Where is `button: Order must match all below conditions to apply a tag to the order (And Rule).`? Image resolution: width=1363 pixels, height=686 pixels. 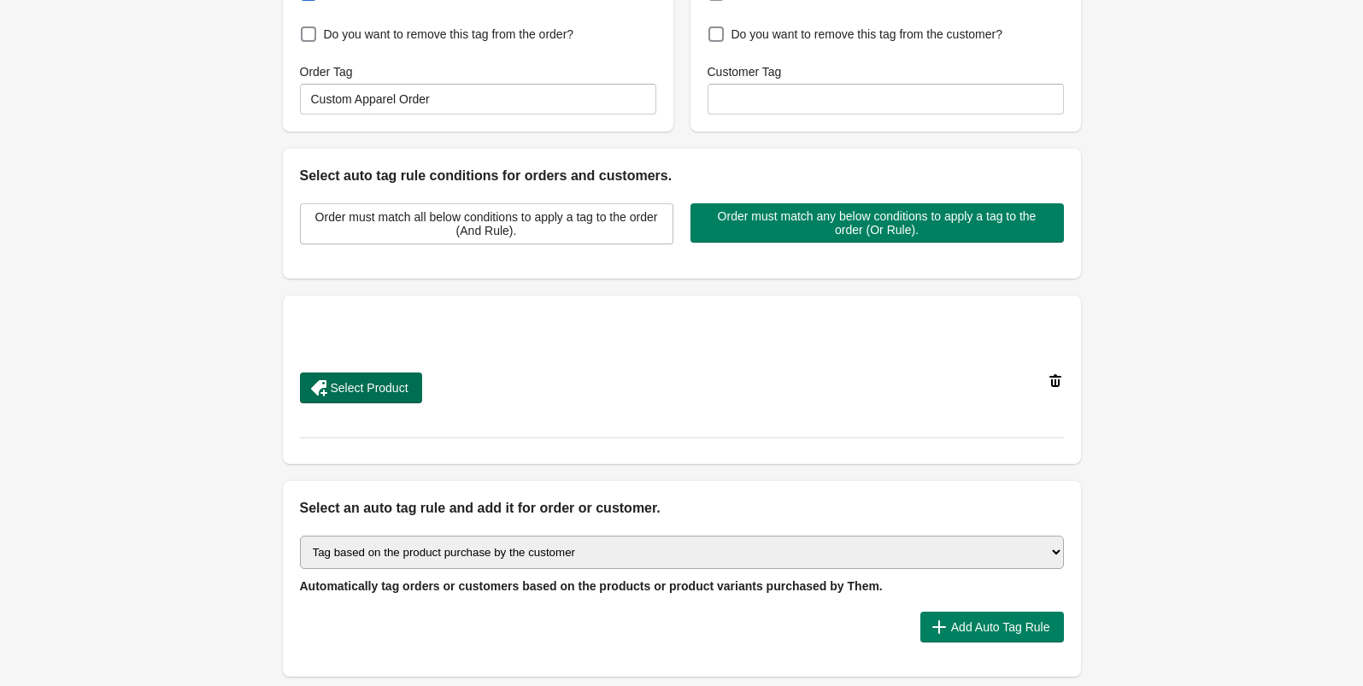
button: Order must match all below conditions to apply a tag to the order (And Rule). is located at coordinates (486, 224).